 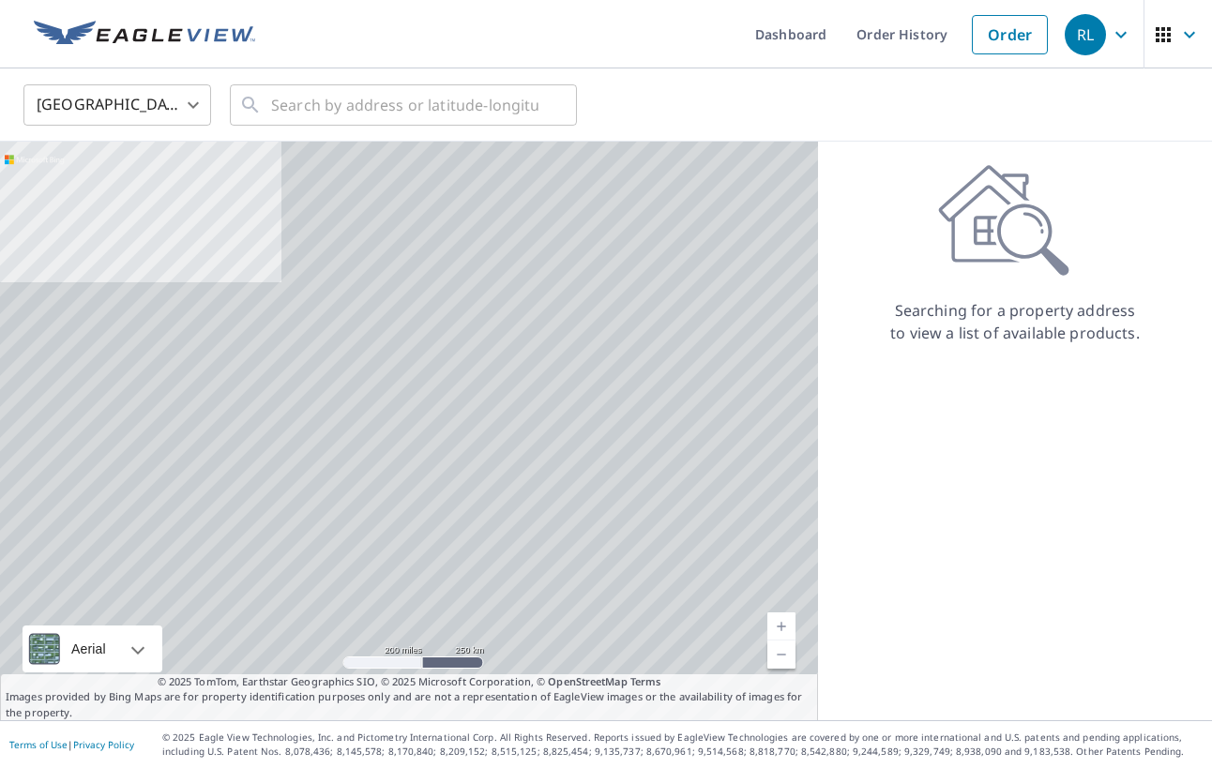 I want to click on img: EV Logo, so click(x=144, y=35).